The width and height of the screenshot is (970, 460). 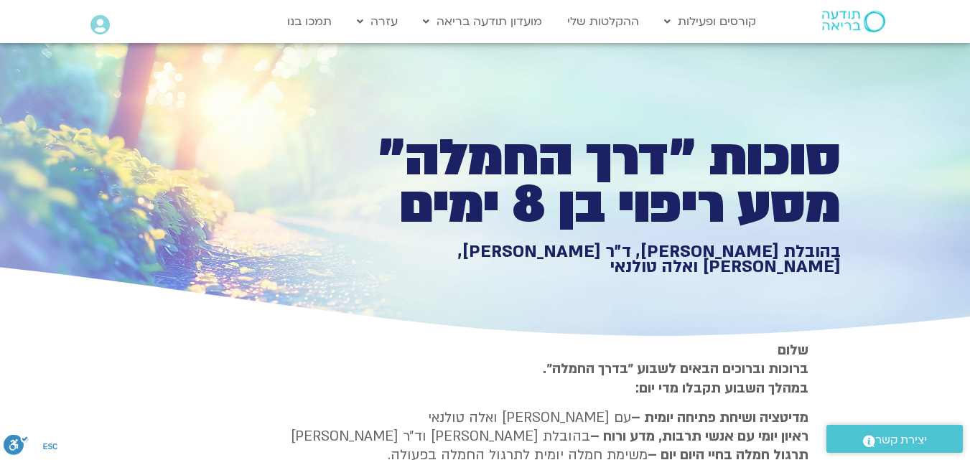 What do you see at coordinates (853, 22) in the screenshot?
I see `img: תודעה בריאה` at bounding box center [853, 22].